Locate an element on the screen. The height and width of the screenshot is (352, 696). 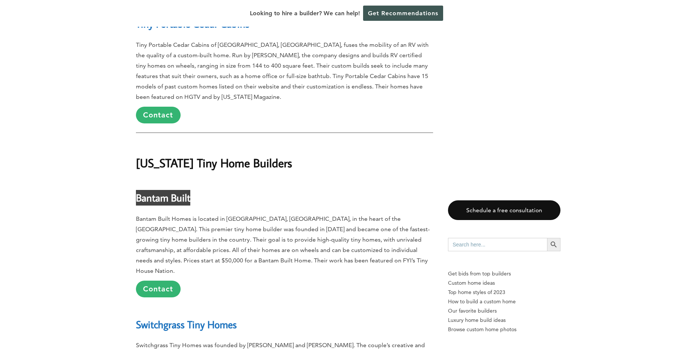
a: How to build a custom home is located at coordinates (504, 302).